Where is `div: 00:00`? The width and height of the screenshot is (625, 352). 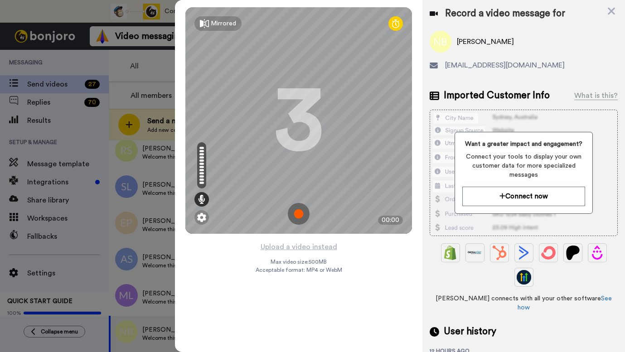
div: 00:00 is located at coordinates (390, 220).